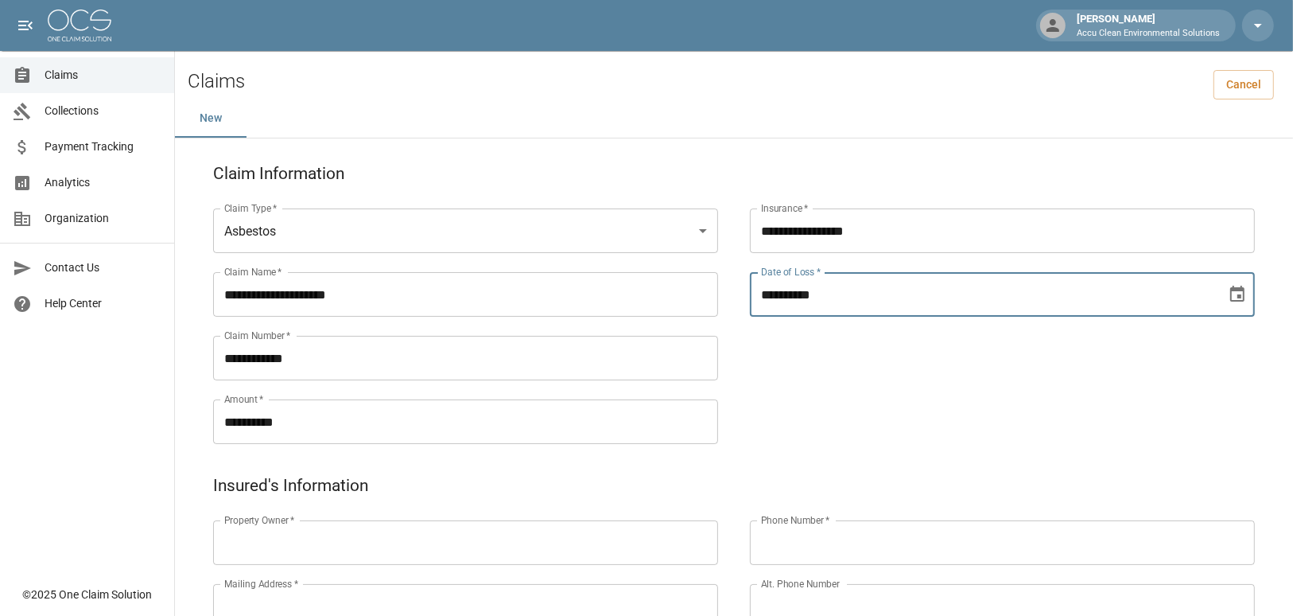  Describe the element at coordinates (103, 218) in the screenshot. I see `span: Organization` at that location.